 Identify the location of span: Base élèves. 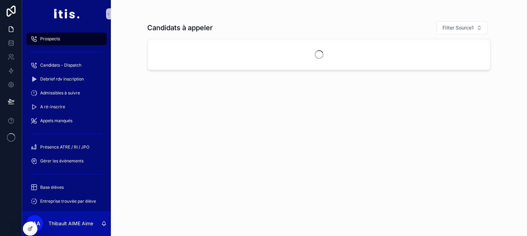
(52, 187).